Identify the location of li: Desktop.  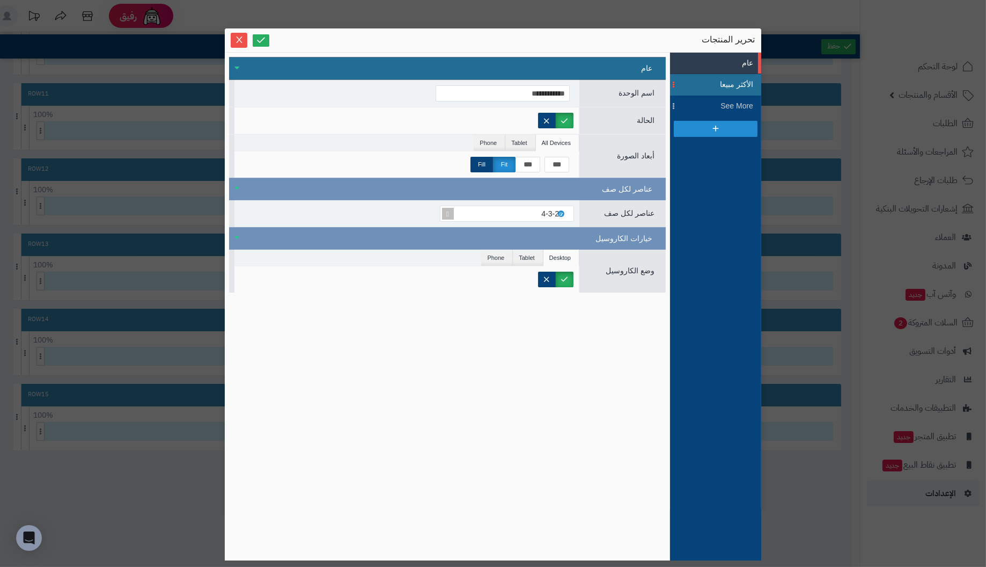
(561, 258).